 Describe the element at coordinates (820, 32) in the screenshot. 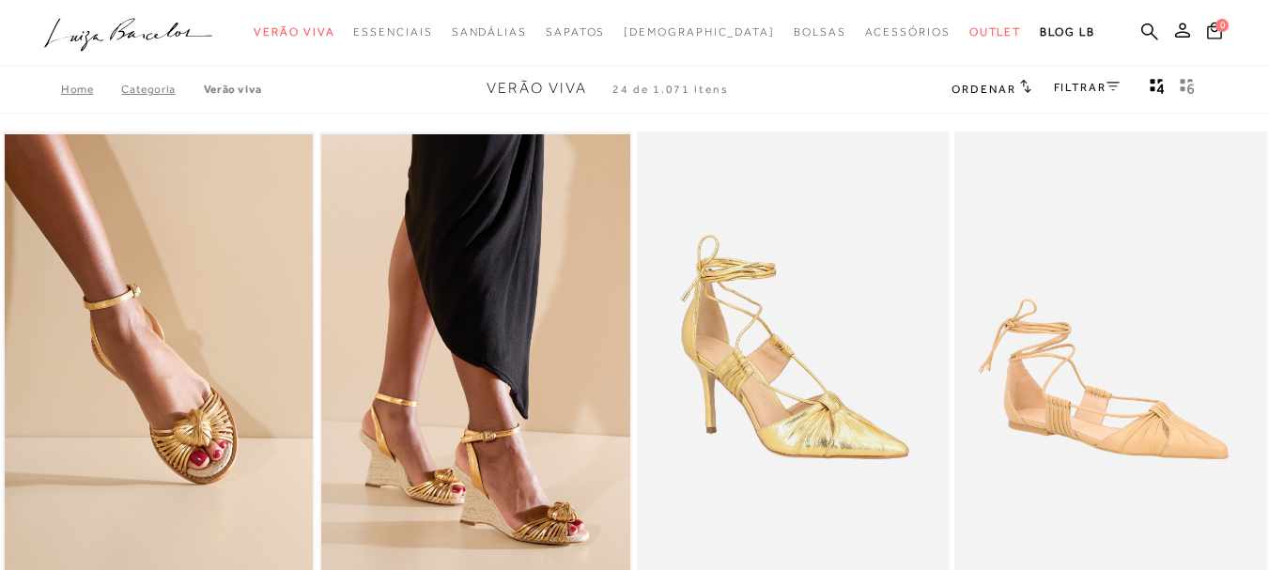

I see `span: Bolsas` at that location.